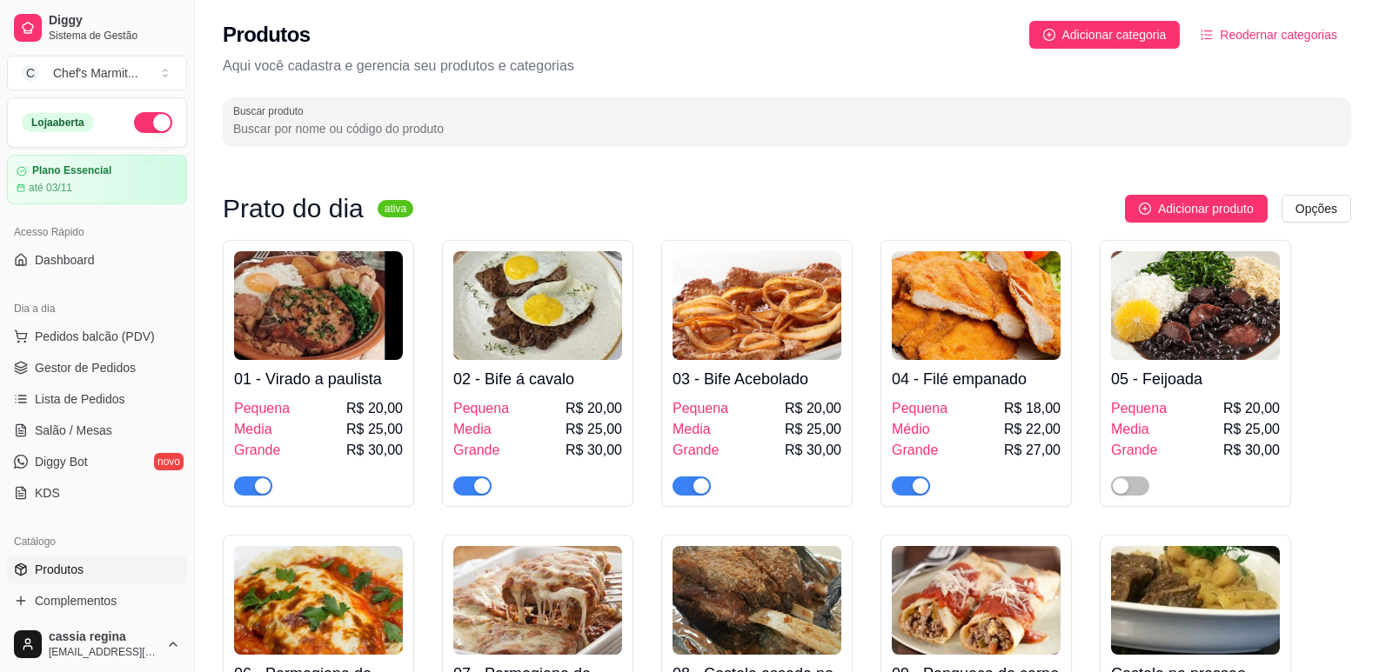  Describe the element at coordinates (59, 570) in the screenshot. I see `span: Produtos` at that location.